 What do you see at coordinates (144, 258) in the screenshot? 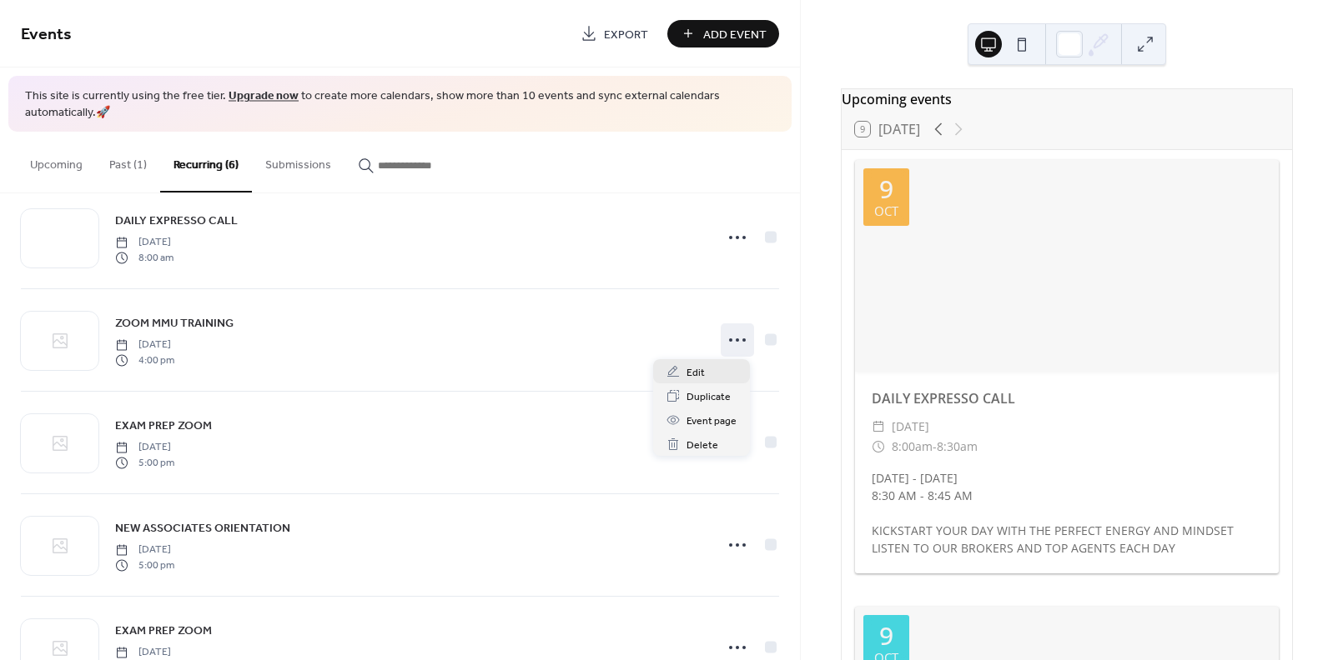
I see `span: 8:00 am` at bounding box center [144, 258].